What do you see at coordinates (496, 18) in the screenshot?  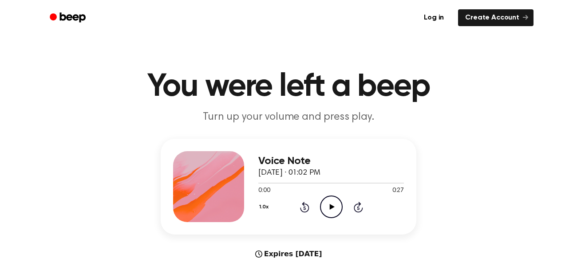 I see `a: Create Account` at bounding box center [496, 18].